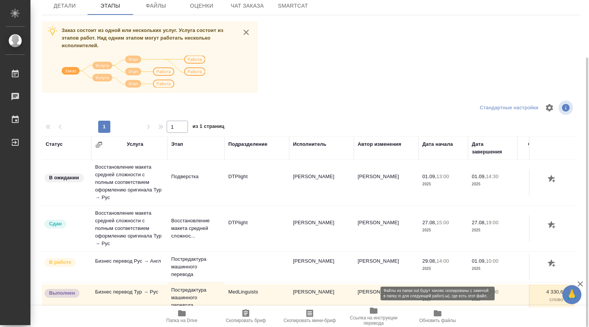 This screenshot has width=589, height=327. Describe the element at coordinates (492, 222) in the screenshot. I see `p: 19:00` at that location.